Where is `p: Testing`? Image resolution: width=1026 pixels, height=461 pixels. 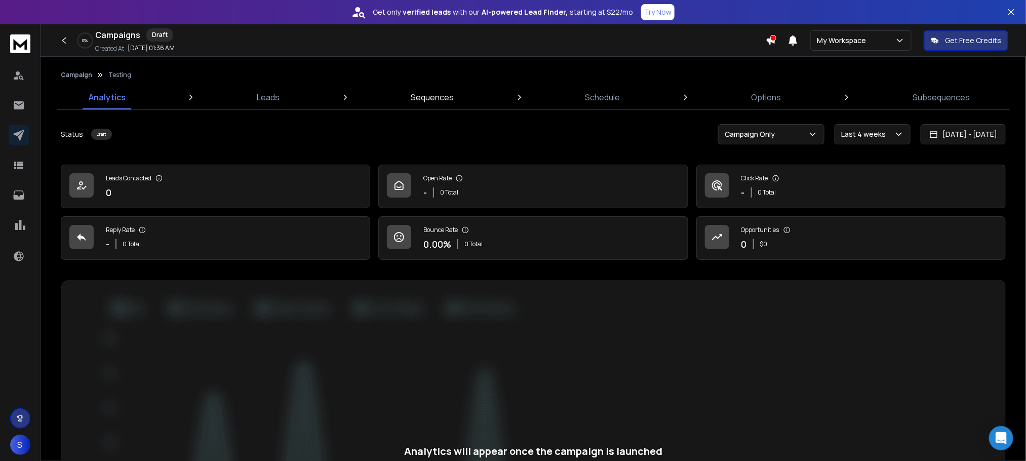
p: Testing is located at coordinates (120, 75).